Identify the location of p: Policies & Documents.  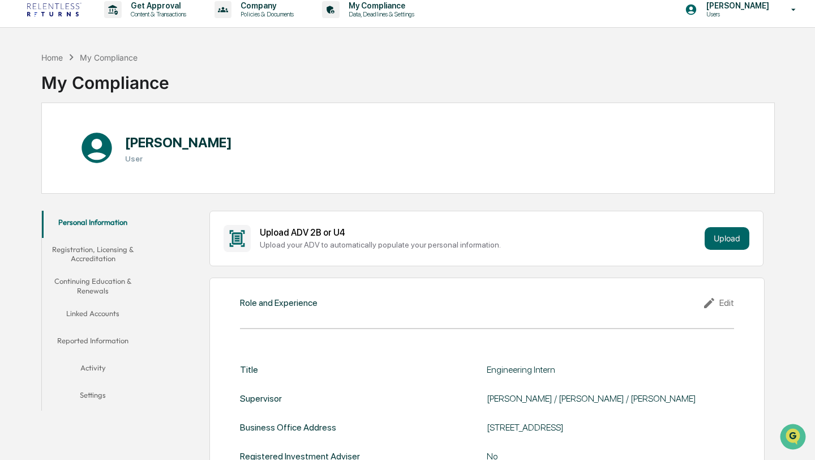
(266, 14).